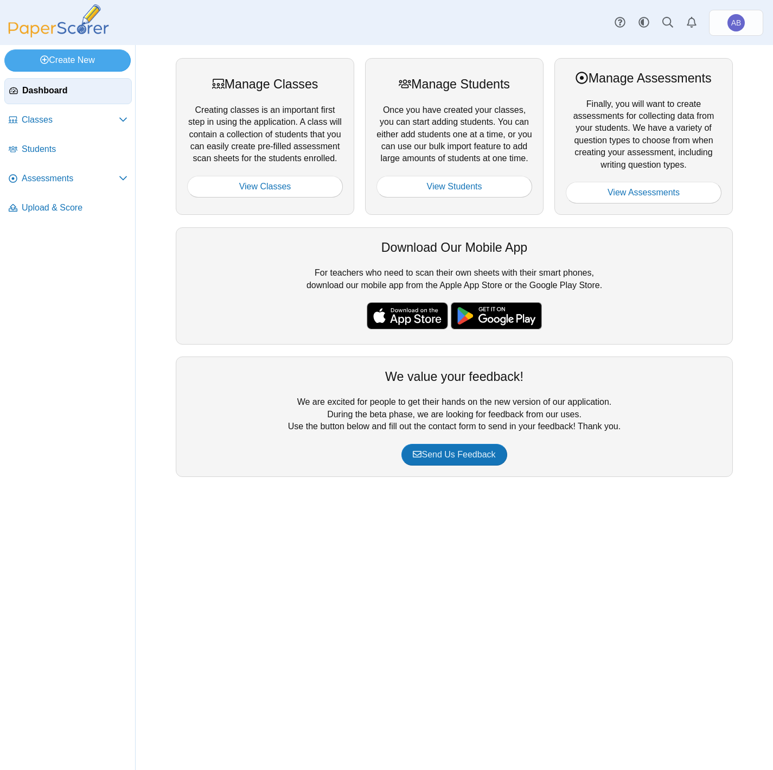 This screenshot has height=770, width=773. Describe the element at coordinates (265, 84) in the screenshot. I see `div: Manage Classes` at that location.